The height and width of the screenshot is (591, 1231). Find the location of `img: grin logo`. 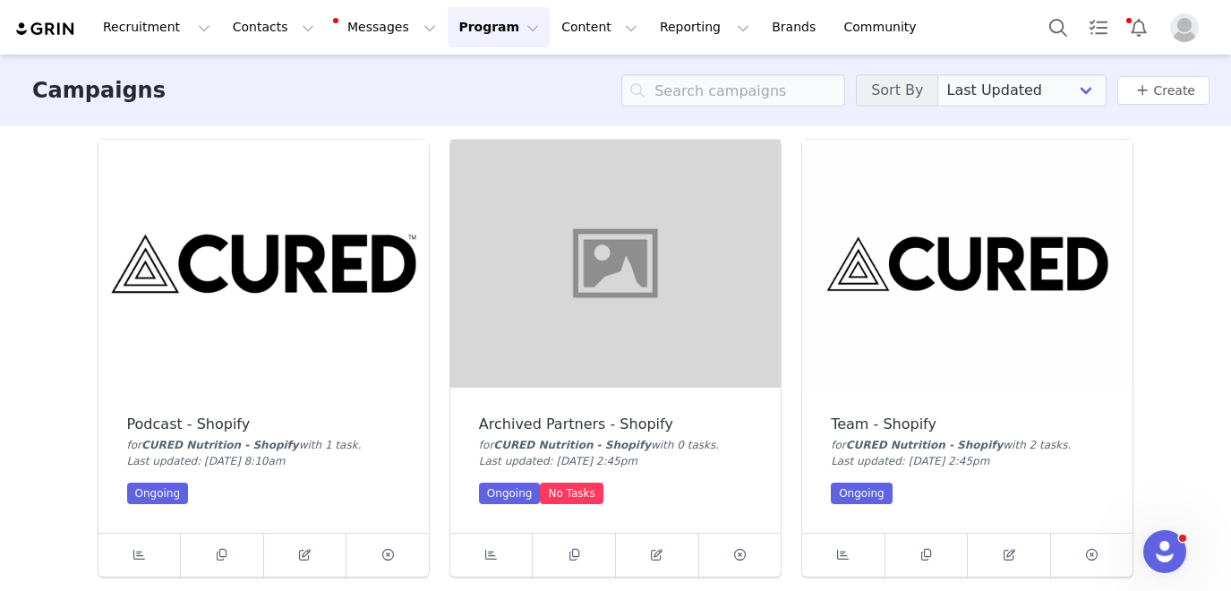

img: grin logo is located at coordinates (46, 29).